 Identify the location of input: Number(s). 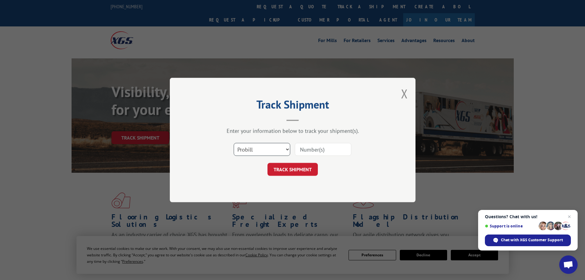
(323, 149).